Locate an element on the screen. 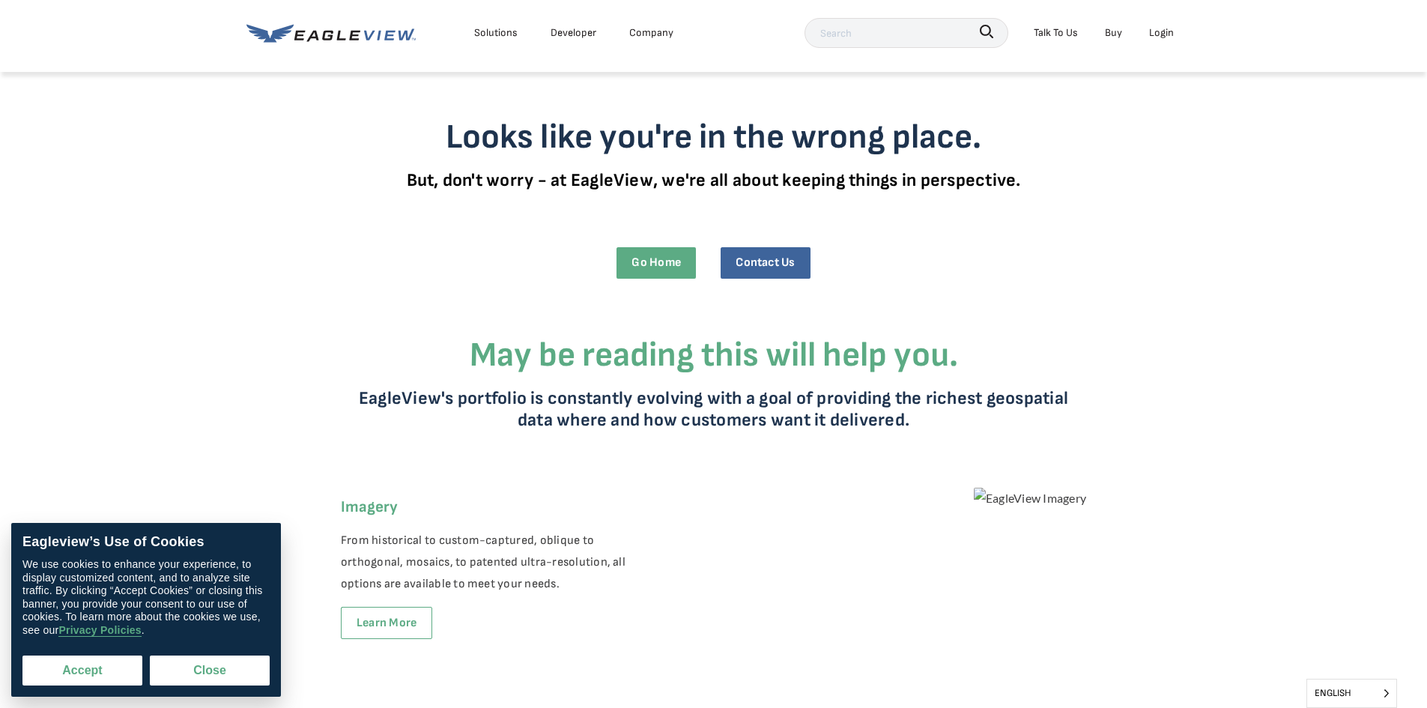 The image size is (1427, 708). a: Go Home is located at coordinates (656, 262).